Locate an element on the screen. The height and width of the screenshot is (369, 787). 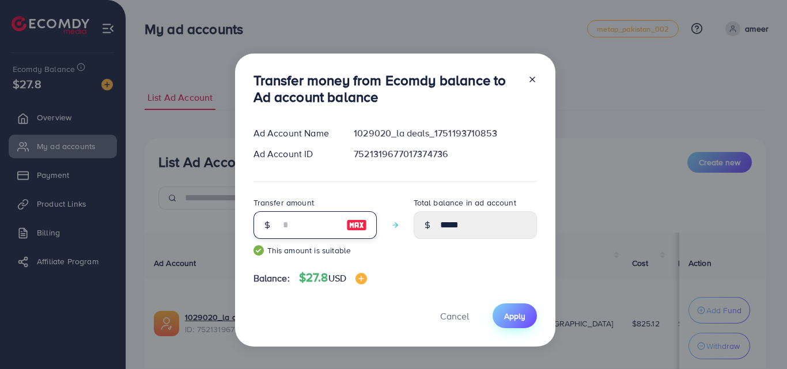
span: Cancel is located at coordinates (454, 316).